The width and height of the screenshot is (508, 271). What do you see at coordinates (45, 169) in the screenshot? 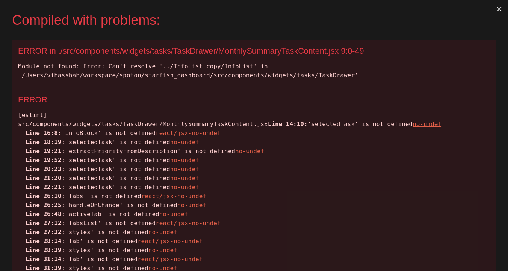
I see `span: Line 20:23:` at bounding box center [45, 169].